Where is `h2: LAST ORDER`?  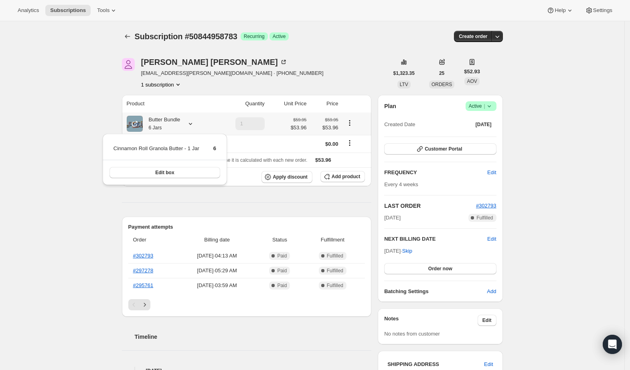 h2: LAST ORDER is located at coordinates (430, 206).